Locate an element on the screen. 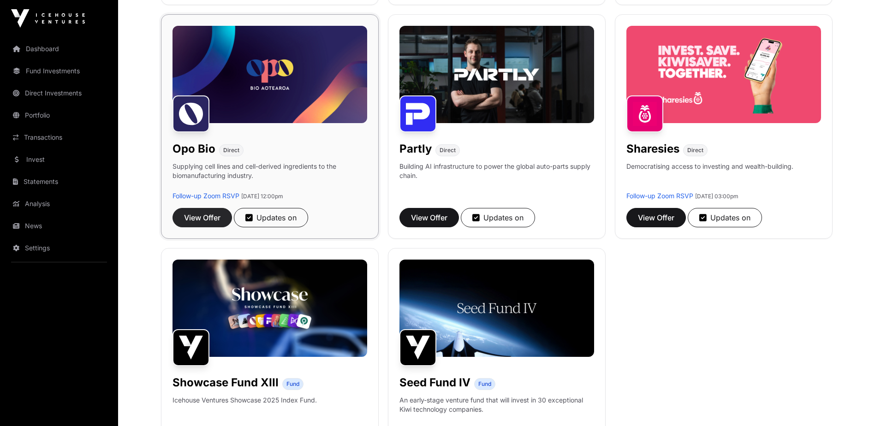 This screenshot has width=875, height=426. a: Fund Investments is located at coordinates (59, 71).